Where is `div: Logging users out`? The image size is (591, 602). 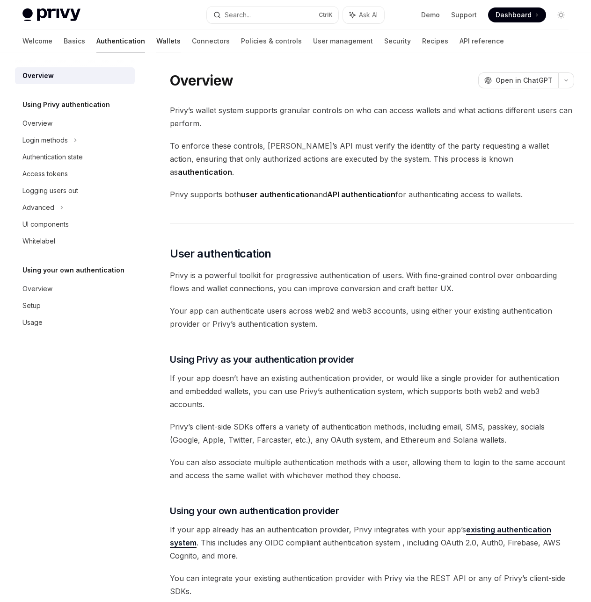
div: Logging users out is located at coordinates (50, 191).